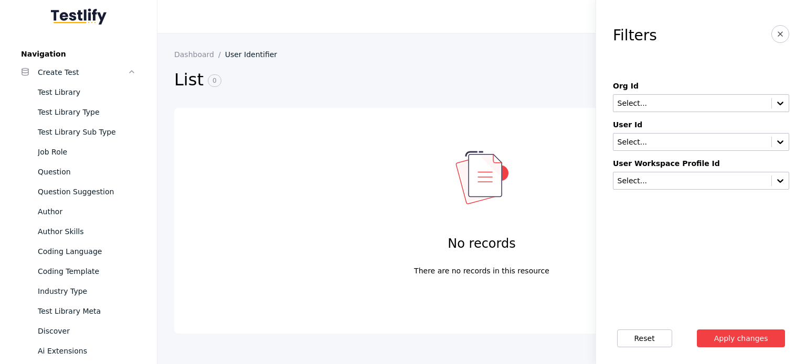  What do you see at coordinates (78, 172) in the screenshot?
I see `a: Question` at bounding box center [78, 172].